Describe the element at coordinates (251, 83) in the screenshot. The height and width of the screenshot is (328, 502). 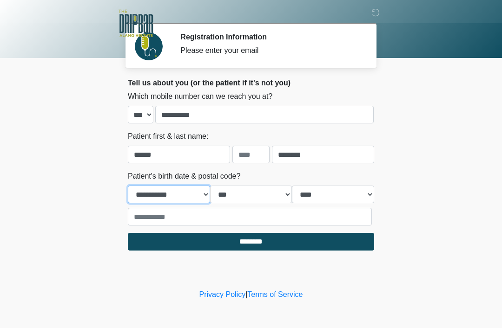
I see `h2: Tell us about you (or the patient if it's not you)` at that location.